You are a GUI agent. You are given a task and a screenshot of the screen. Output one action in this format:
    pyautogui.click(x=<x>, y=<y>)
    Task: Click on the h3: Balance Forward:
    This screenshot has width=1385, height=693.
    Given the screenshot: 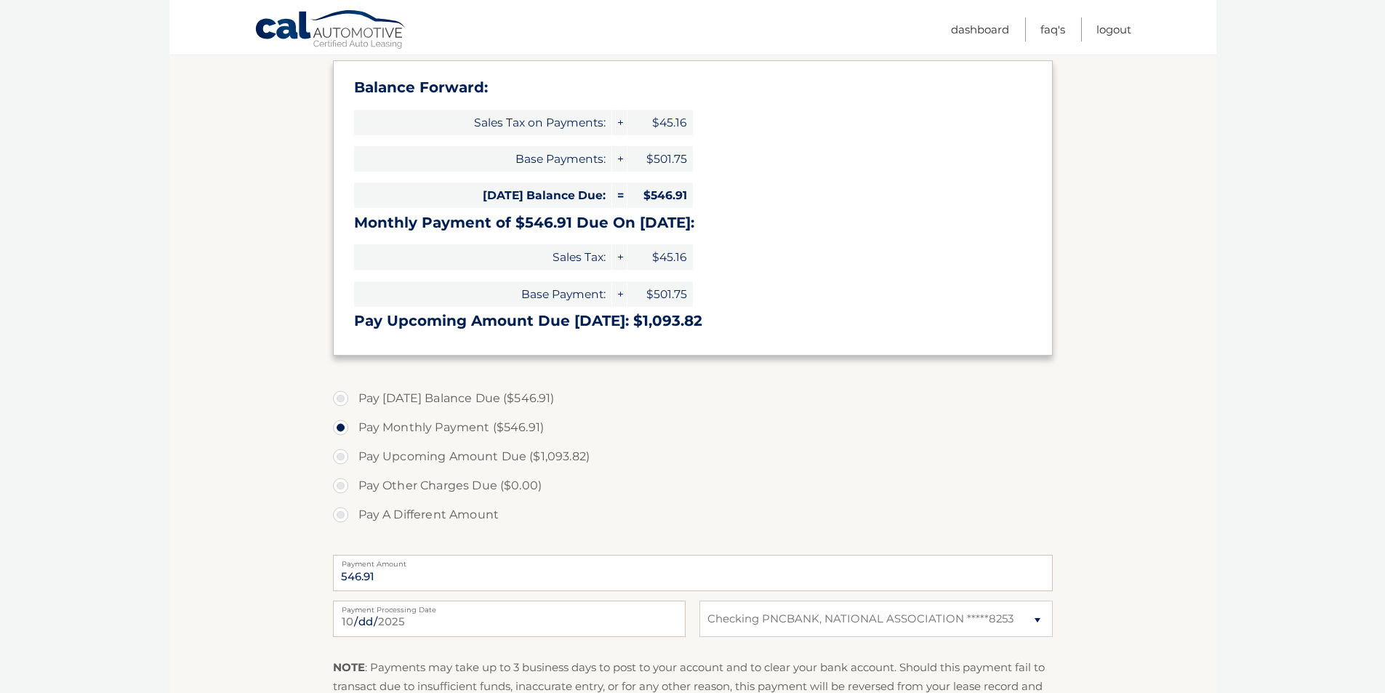 What is the action you would take?
    pyautogui.click(x=693, y=87)
    